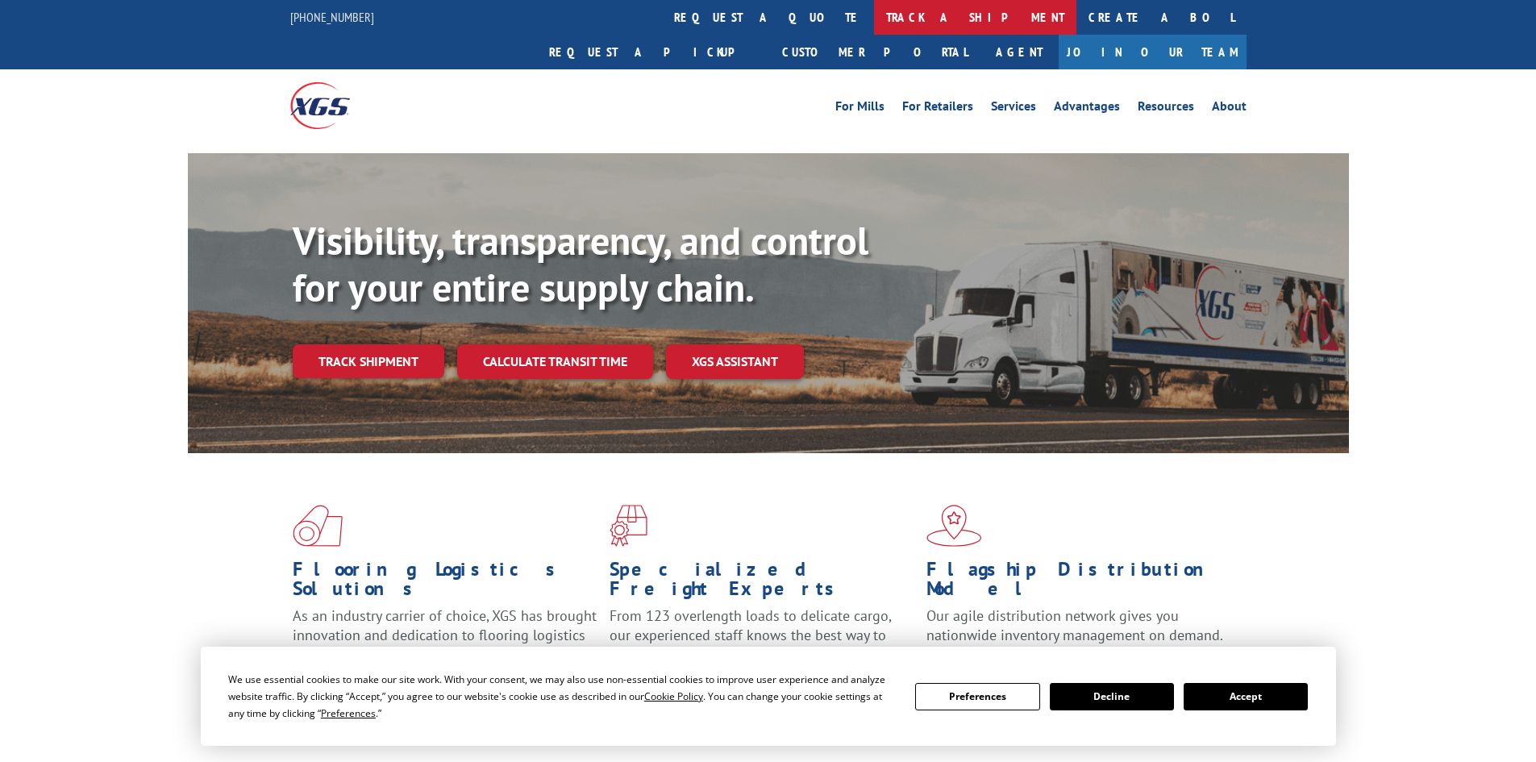  I want to click on a: Services, so click(1014, 109).